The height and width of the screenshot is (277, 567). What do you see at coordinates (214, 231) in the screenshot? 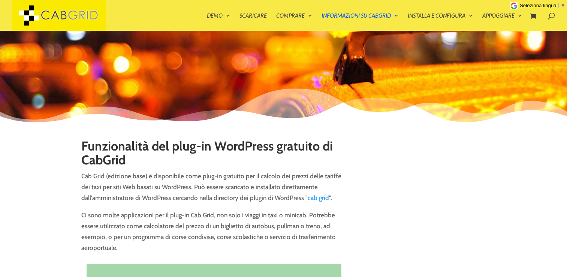
I see `p: Ci sono molte applicazioni per il plug-in Cab Grid, non solo i viaggi in taxi o minicab. Potrebbe...` at bounding box center [214, 231].